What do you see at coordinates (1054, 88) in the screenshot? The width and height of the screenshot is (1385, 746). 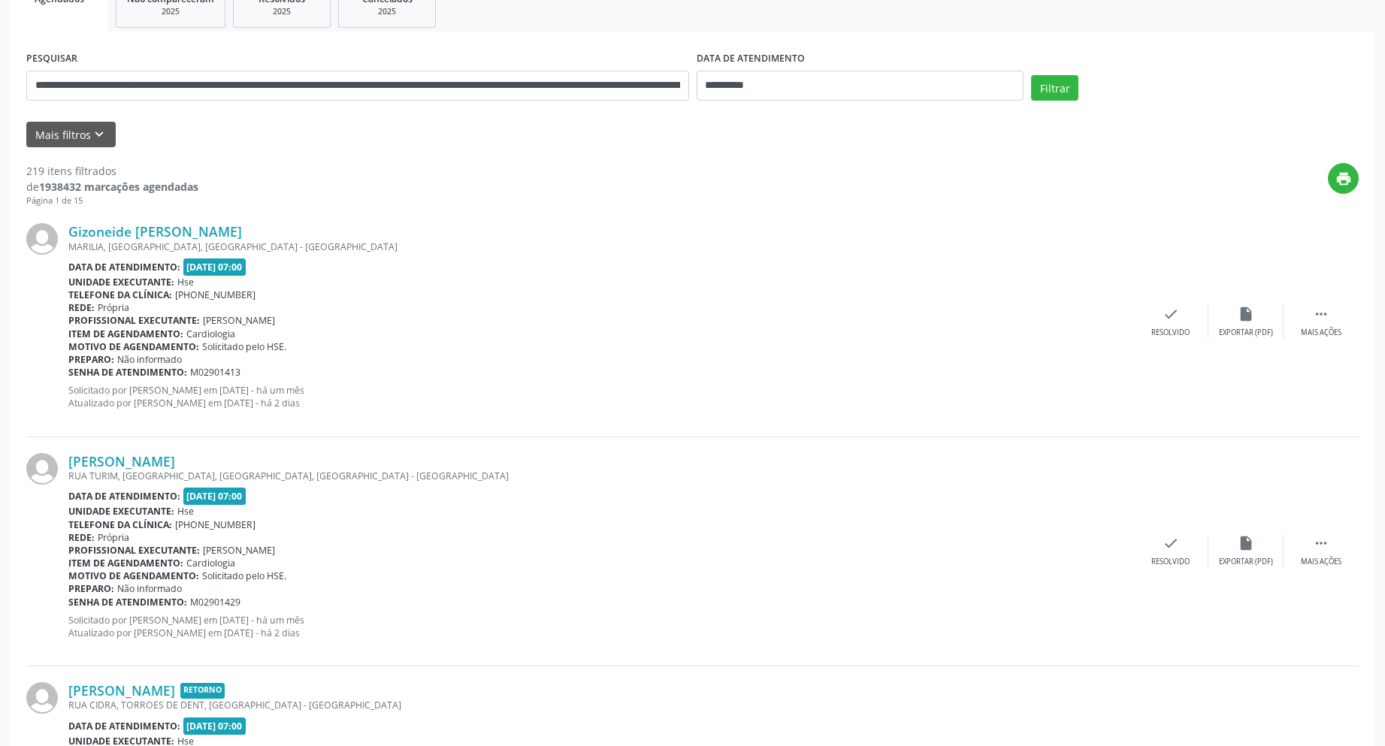 I see `button: Filtrar` at bounding box center [1054, 88].